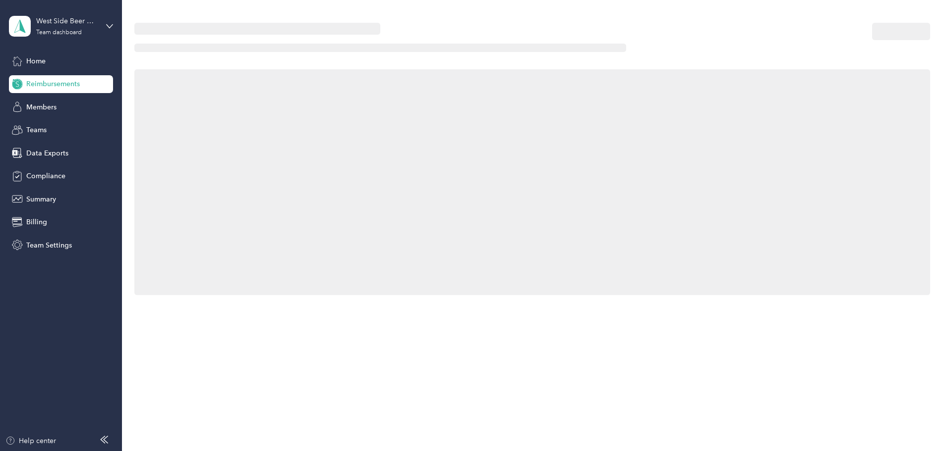 The image size is (947, 451). Describe the element at coordinates (53, 84) in the screenshot. I see `span: Reimbursements` at that location.